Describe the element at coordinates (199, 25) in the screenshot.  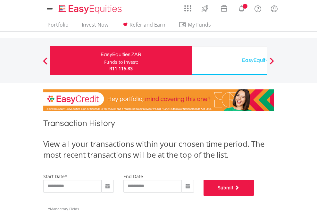
I see `span: My Funds` at that location.